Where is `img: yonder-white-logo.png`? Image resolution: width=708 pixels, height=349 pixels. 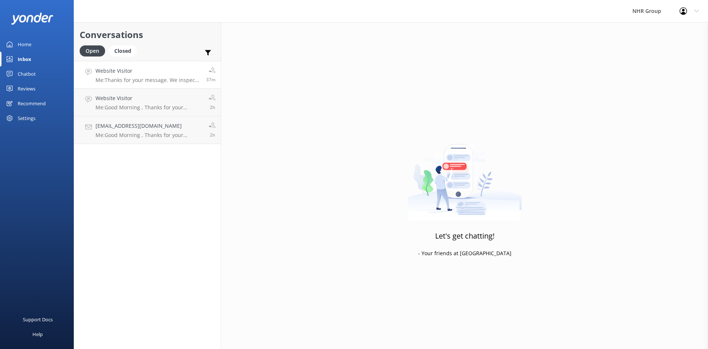
img: yonder-white-logo.png is located at coordinates (32, 18).